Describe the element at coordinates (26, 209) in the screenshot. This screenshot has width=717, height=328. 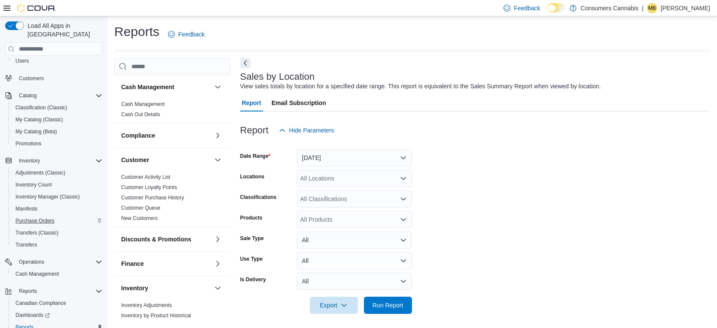
I see `a: Manifests` at that location.